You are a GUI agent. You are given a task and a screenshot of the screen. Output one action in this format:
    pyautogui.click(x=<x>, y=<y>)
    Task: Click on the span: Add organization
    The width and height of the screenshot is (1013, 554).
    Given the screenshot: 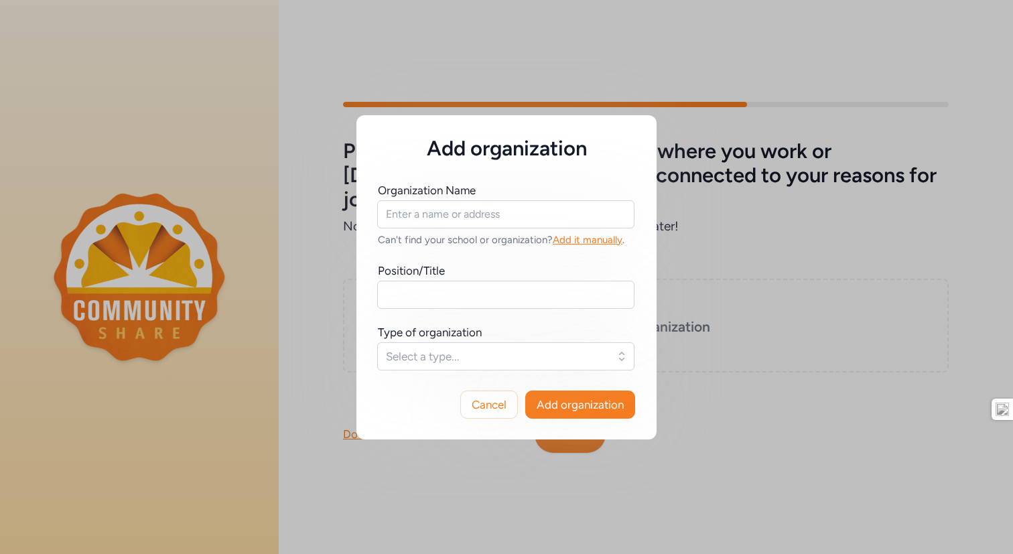 What is the action you would take?
    pyautogui.click(x=580, y=405)
    